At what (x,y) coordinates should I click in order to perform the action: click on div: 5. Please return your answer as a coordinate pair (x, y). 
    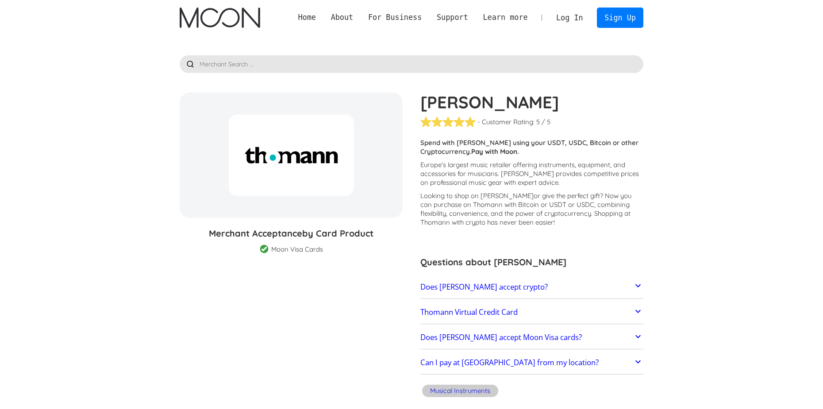
    Looking at the image, I should click on (538, 122).